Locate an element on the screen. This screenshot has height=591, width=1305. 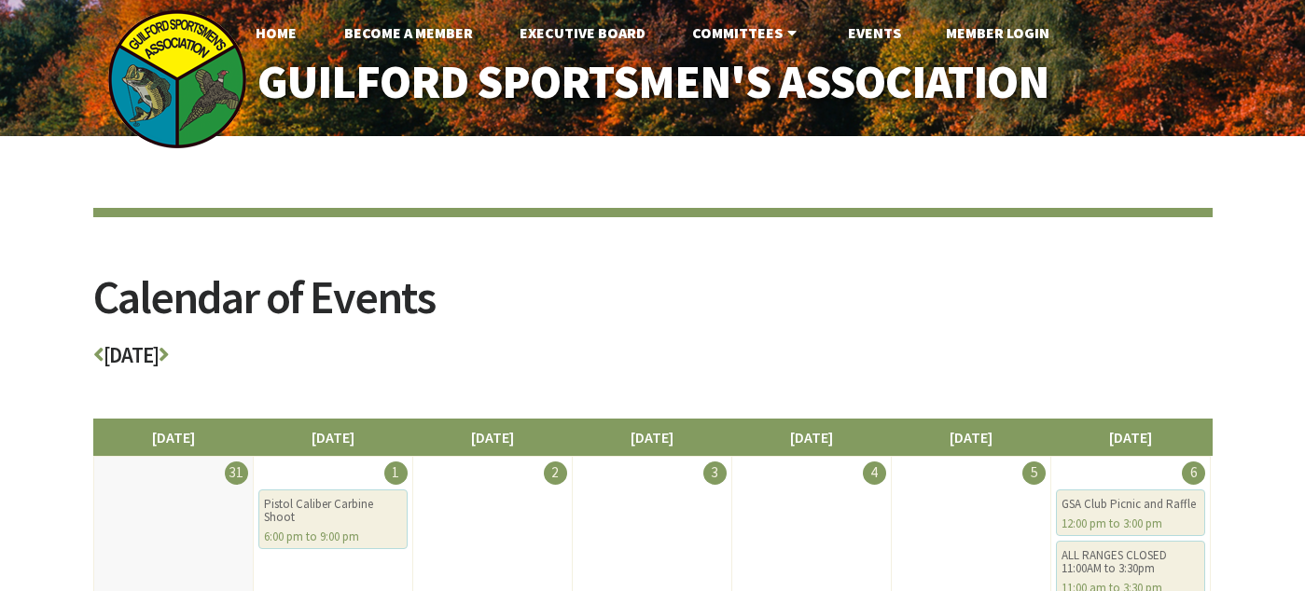
div: ALL RANGES CLOSED 11:00AM to 3:30pm is located at coordinates (1131, 563).